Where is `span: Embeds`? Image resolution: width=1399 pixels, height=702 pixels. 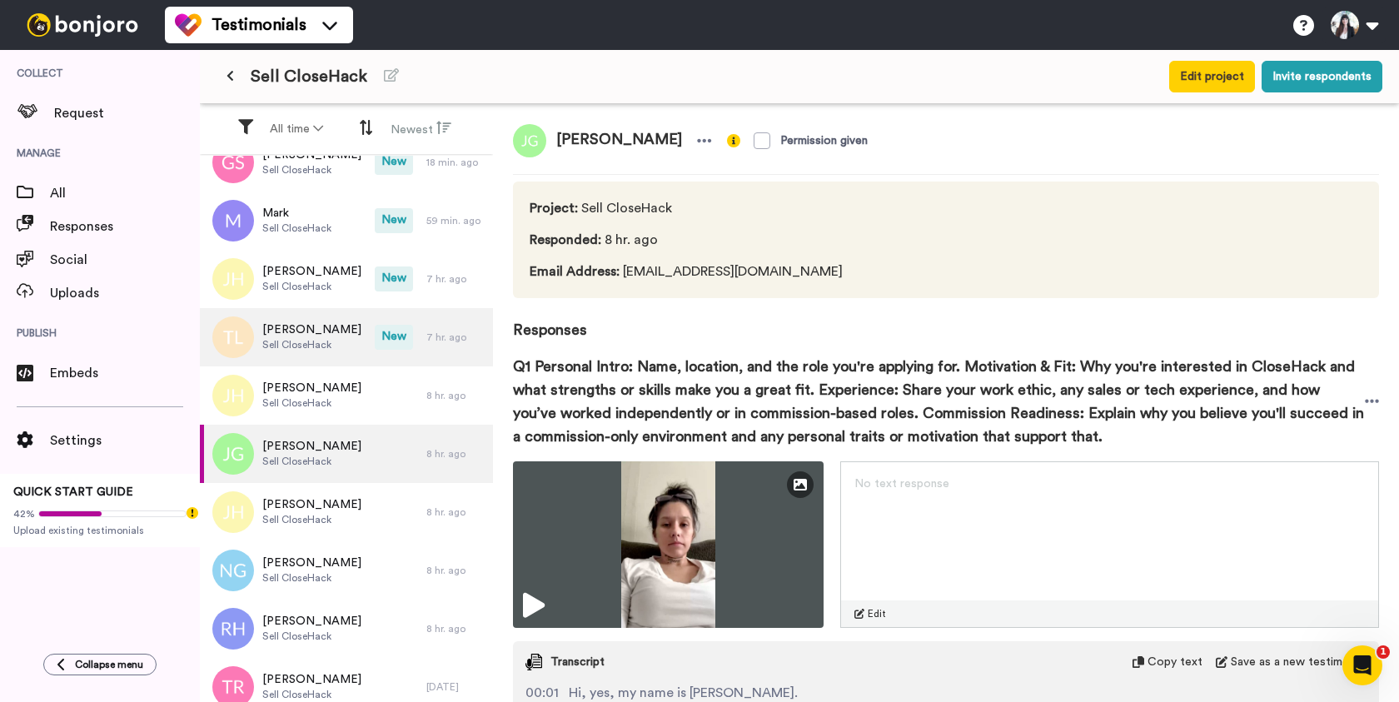
span: Embeds is located at coordinates (125, 373).